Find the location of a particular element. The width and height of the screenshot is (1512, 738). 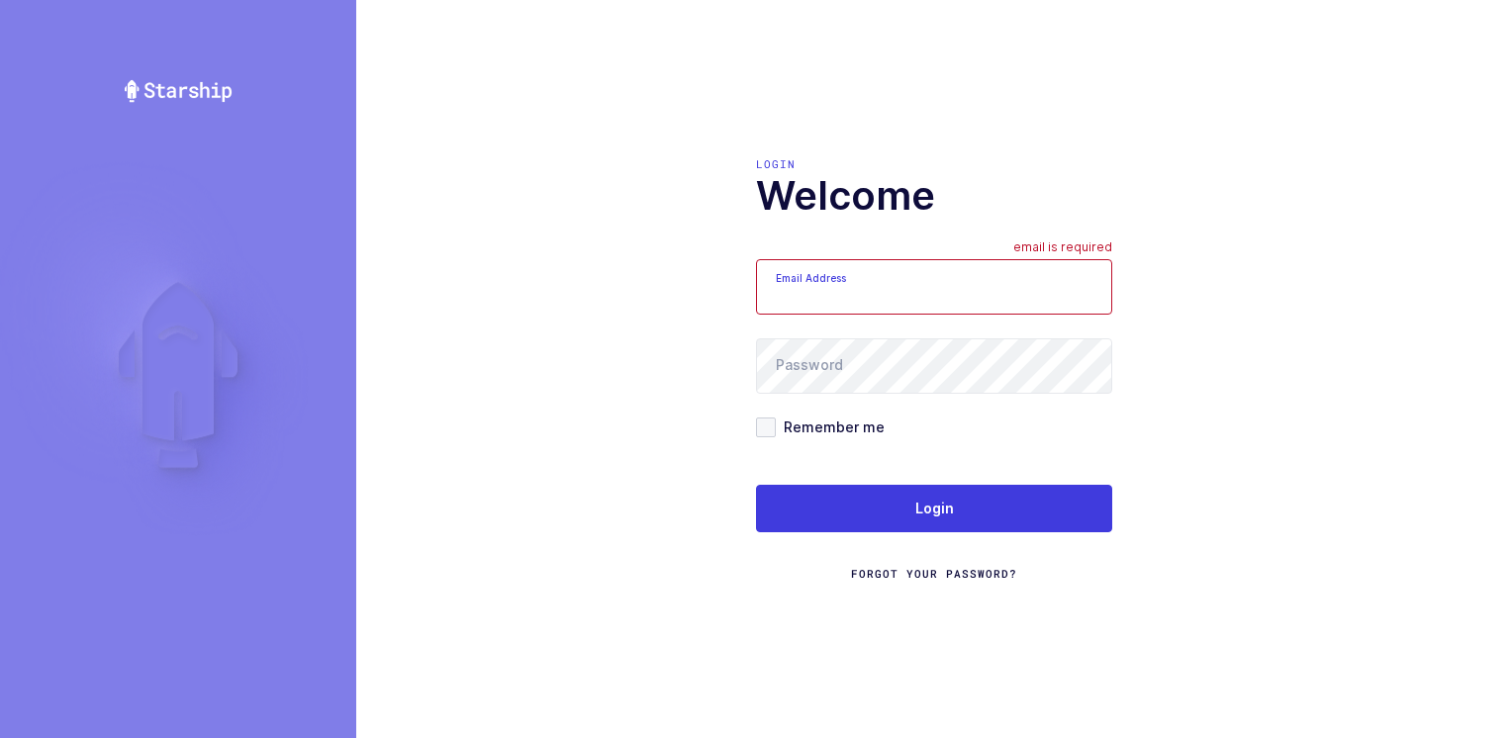

input: Email Address is located at coordinates (934, 287).